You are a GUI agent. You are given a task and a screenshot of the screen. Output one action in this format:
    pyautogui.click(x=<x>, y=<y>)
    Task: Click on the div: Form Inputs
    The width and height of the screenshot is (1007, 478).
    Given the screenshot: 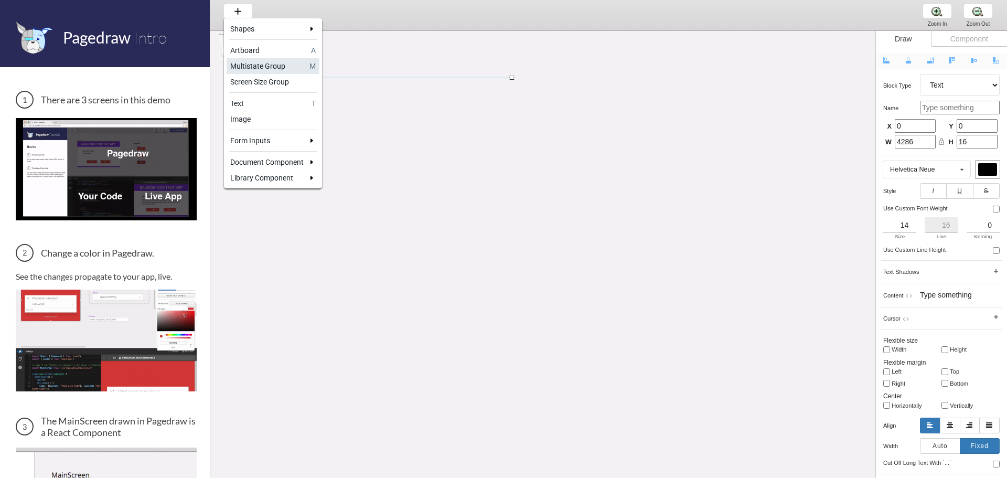 What is the action you would take?
    pyautogui.click(x=267, y=141)
    